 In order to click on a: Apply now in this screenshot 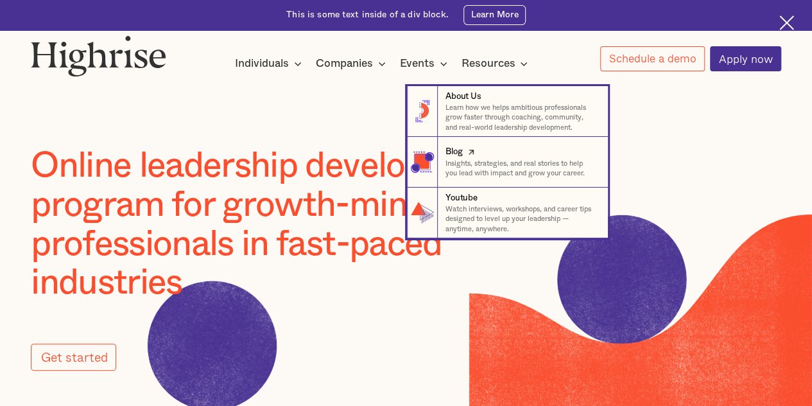, I will do `click(746, 58)`.